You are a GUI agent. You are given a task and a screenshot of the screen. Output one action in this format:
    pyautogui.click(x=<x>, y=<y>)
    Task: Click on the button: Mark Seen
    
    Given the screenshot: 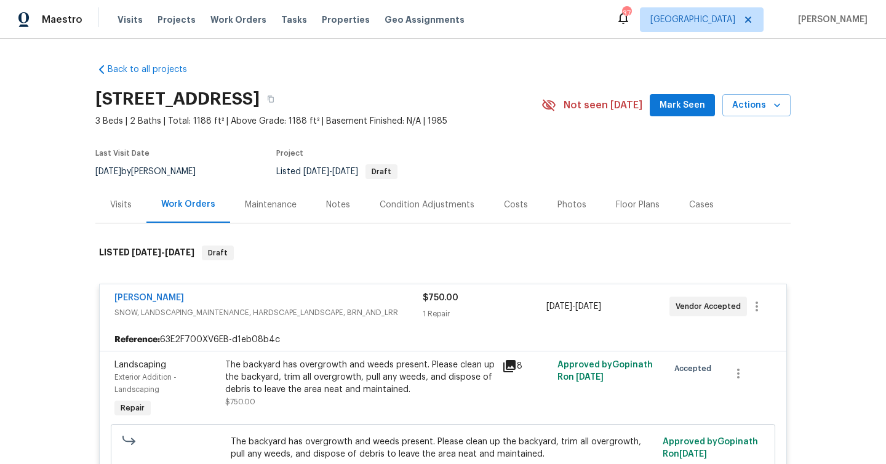 What is the action you would take?
    pyautogui.click(x=682, y=105)
    